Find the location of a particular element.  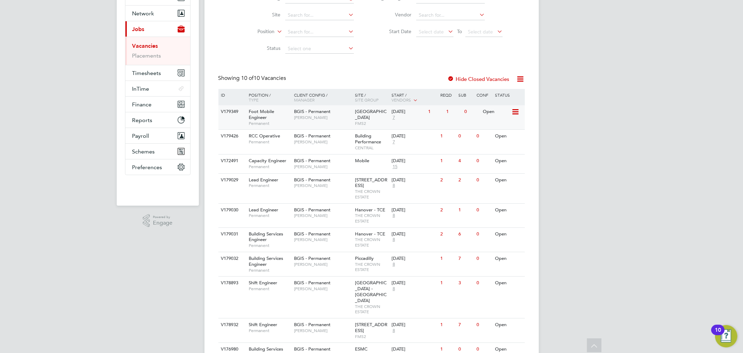

span: Building Performance is located at coordinates (368, 139).